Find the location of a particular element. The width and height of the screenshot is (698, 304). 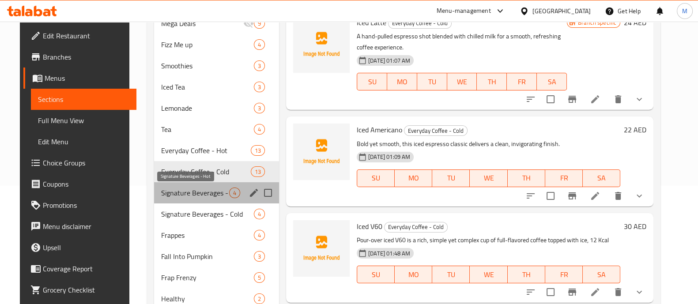

button: WE is located at coordinates (488, 178).